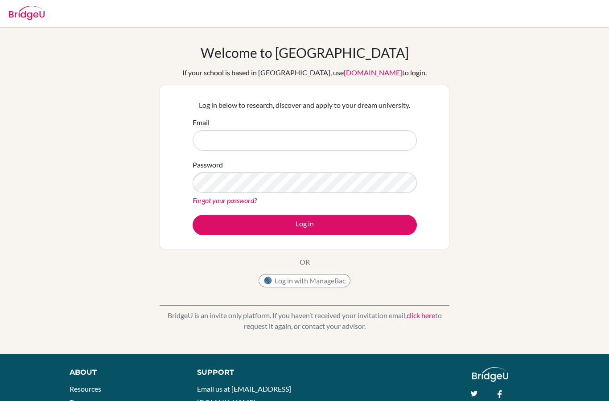 The width and height of the screenshot is (609, 401). I want to click on p: OR, so click(304, 262).